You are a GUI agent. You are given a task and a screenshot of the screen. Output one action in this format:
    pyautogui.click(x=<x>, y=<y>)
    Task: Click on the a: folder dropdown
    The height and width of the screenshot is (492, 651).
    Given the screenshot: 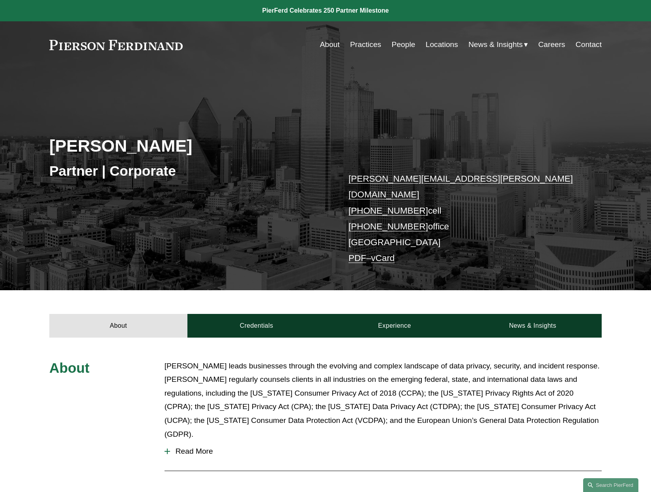 What is the action you would take?
    pyautogui.click(x=498, y=45)
    